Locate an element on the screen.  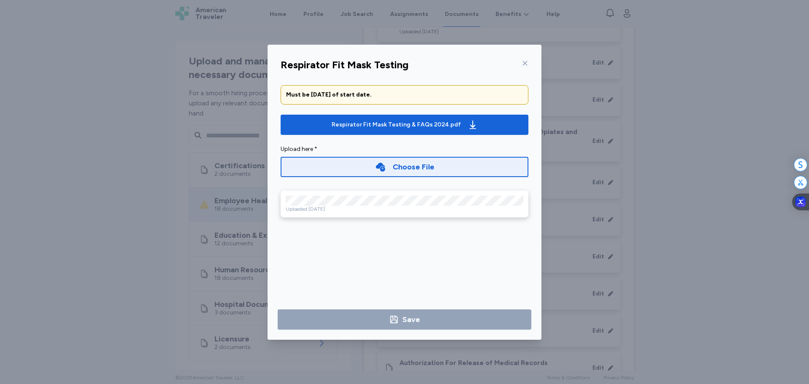
div: Upload here * is located at coordinates (405, 149).